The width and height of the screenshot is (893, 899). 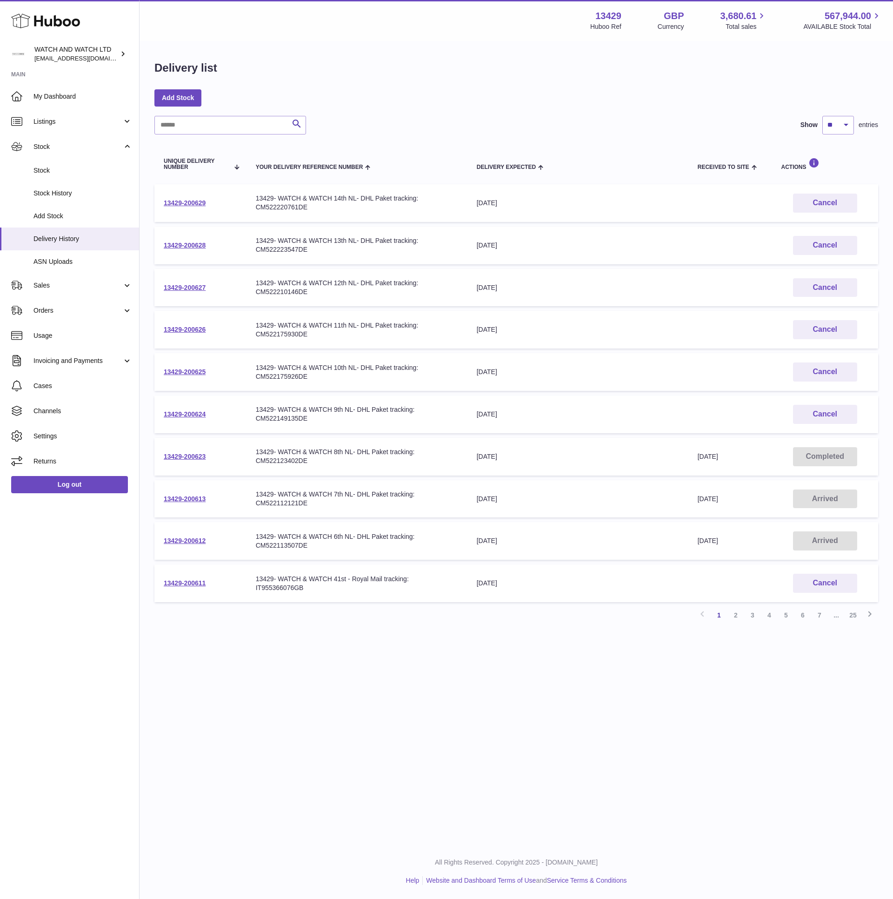 What do you see at coordinates (83, 96) in the screenshot?
I see `span: My Dashboard` at bounding box center [83, 96].